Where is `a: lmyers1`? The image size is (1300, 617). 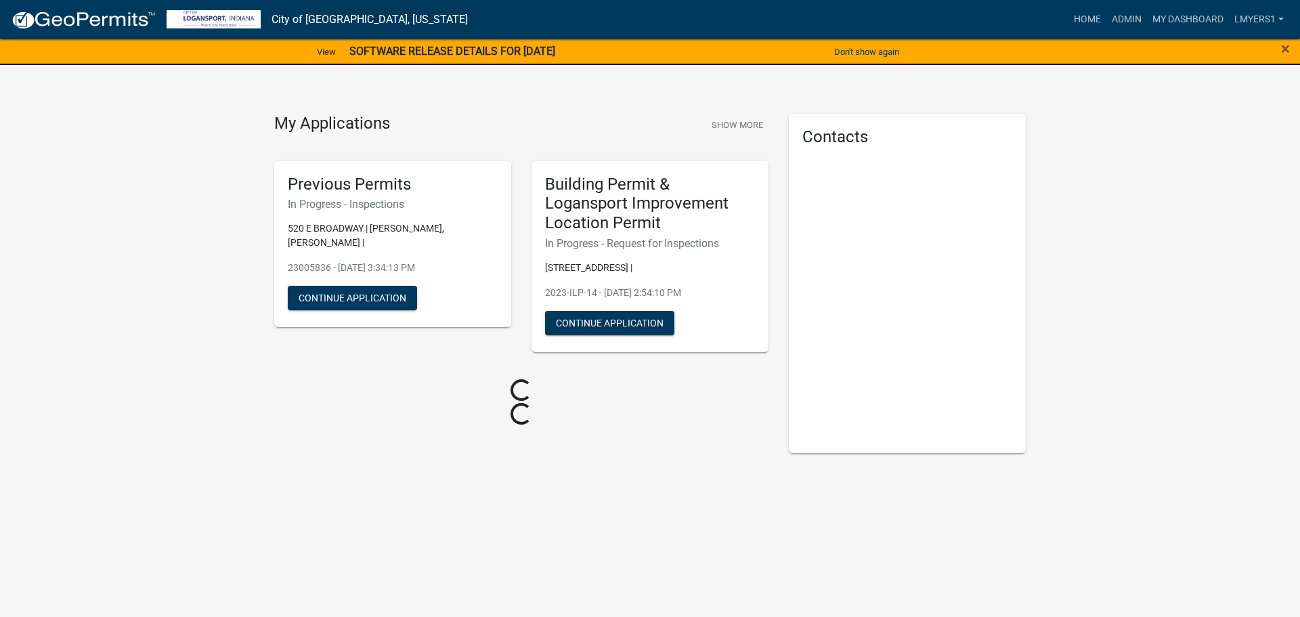
a: lmyers1 is located at coordinates (1258, 20).